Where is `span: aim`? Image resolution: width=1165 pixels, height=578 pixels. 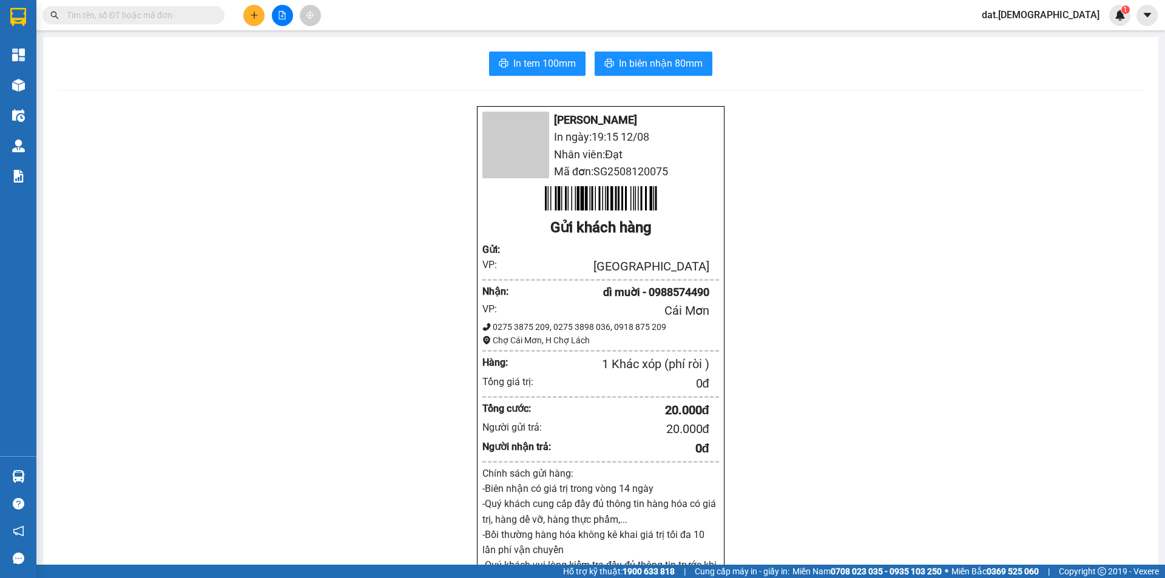 span: aim is located at coordinates (310, 15).